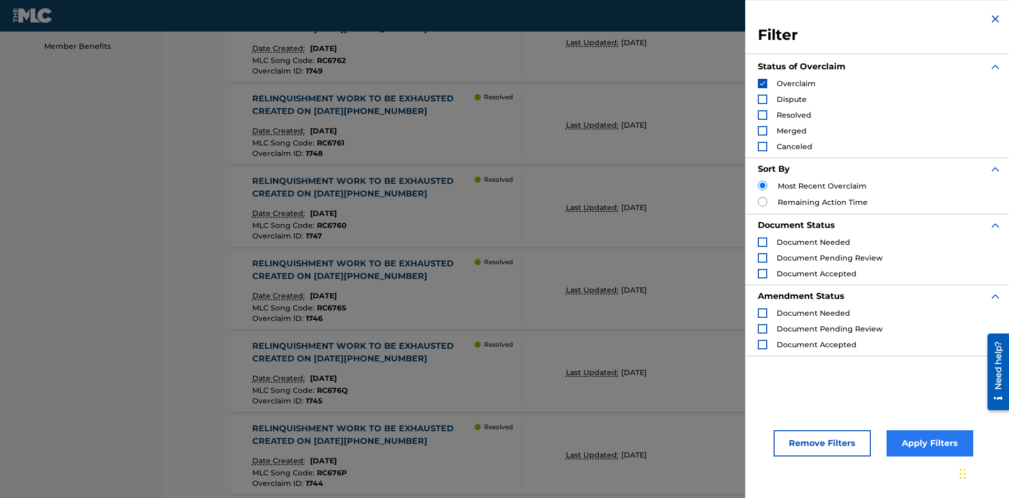 The width and height of the screenshot is (1009, 498). I want to click on label: Most Recent Overclaim, so click(822, 186).